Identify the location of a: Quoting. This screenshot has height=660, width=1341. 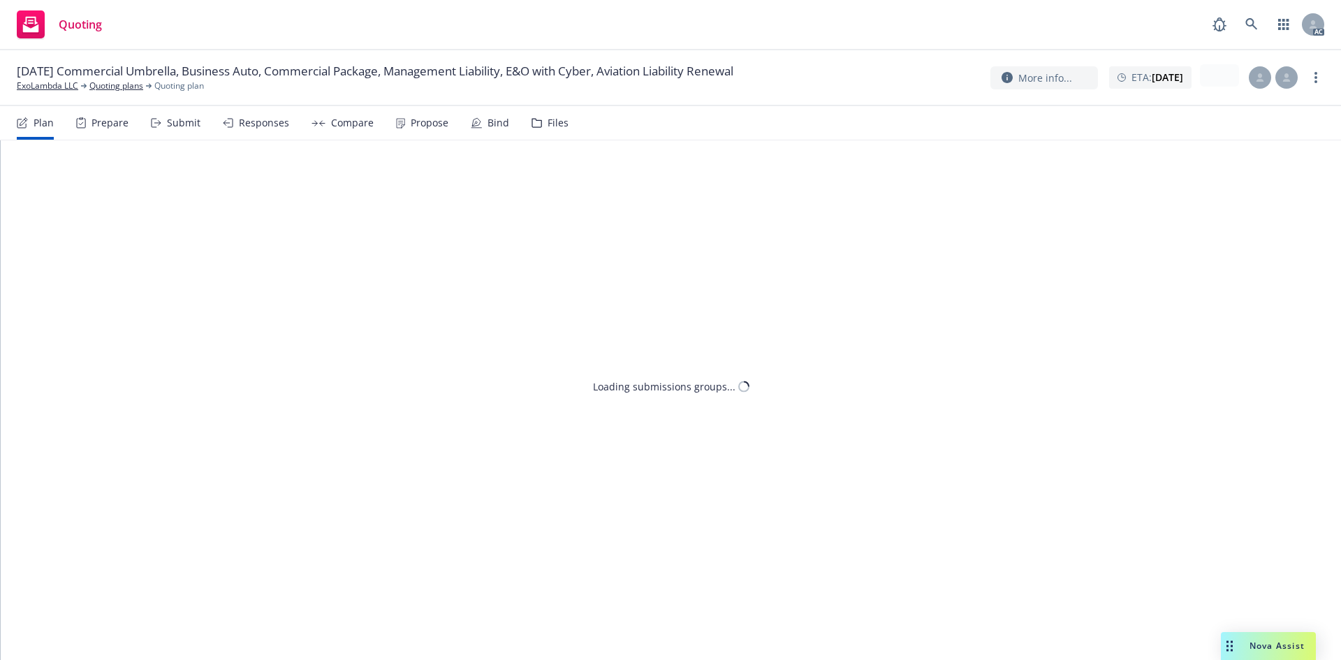
(59, 24).